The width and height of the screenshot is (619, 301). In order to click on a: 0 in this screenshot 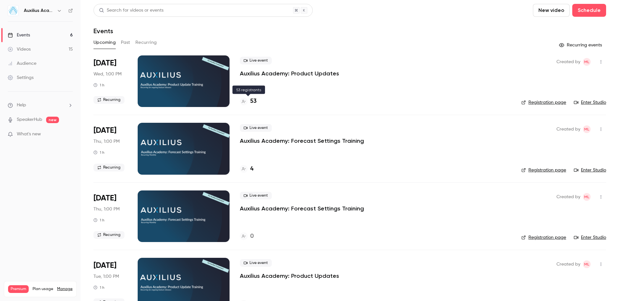, I will do `click(247, 236)`.